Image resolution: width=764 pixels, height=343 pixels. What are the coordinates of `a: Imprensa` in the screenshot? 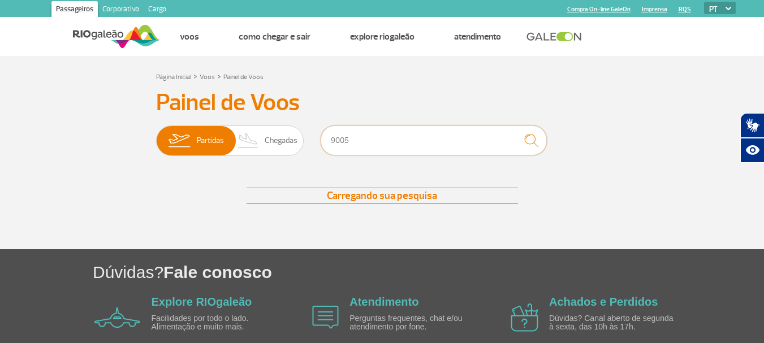 It's located at (654, 9).